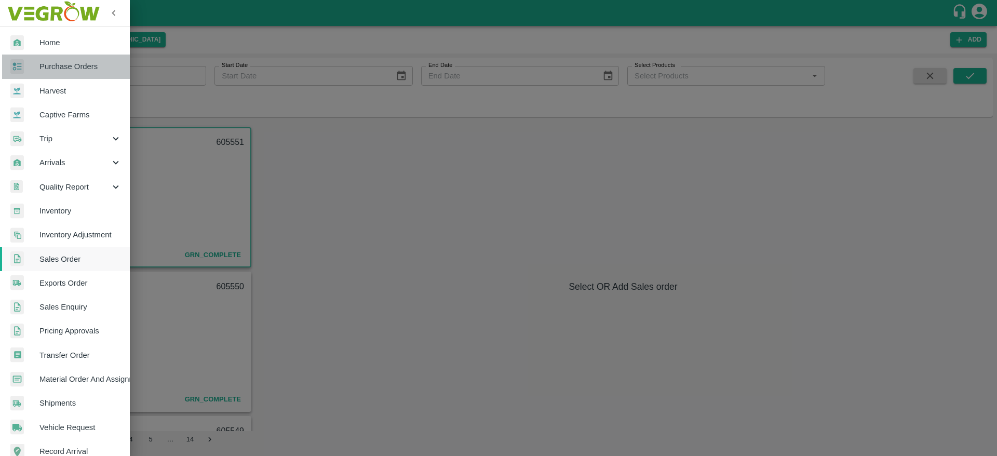 The image size is (997, 456). Describe the element at coordinates (75, 187) in the screenshot. I see `span: Quality Report` at that location.